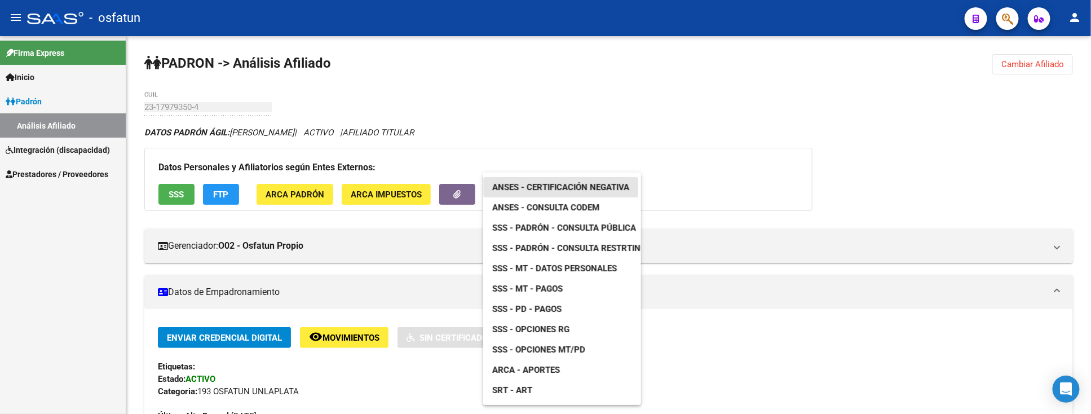  Describe the element at coordinates (512, 390) in the screenshot. I see `span: SRT - ART` at that location.